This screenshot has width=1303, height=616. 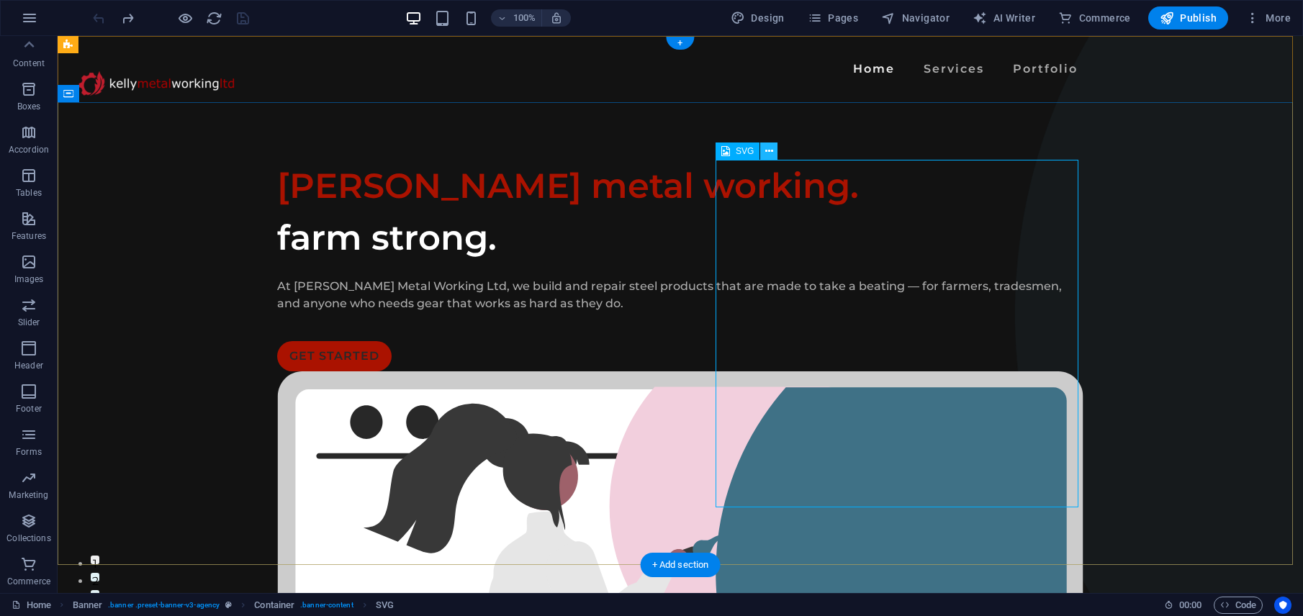 I want to click on button: 3, so click(x=37, y=559).